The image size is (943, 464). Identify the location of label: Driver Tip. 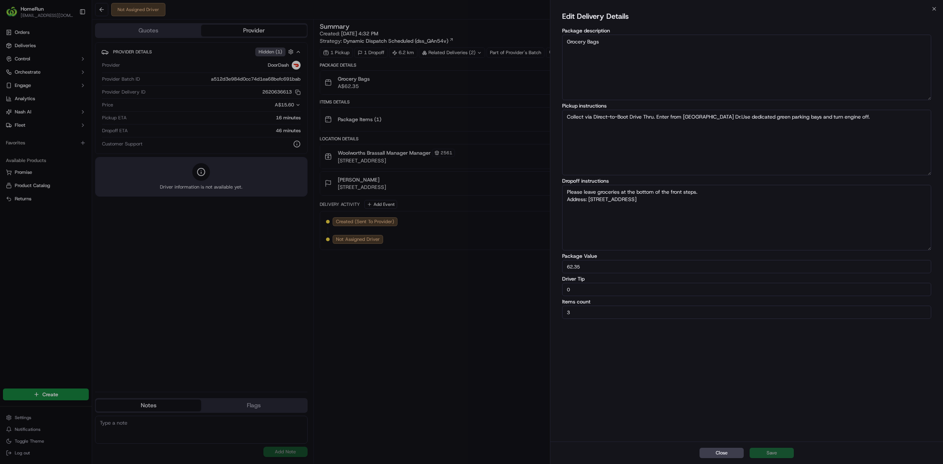
(746, 279).